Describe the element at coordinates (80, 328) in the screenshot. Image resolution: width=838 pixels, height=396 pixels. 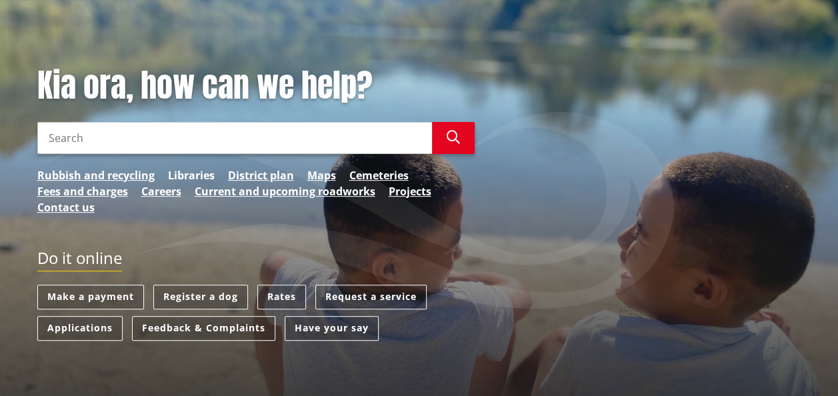
I see `a: Applications` at that location.